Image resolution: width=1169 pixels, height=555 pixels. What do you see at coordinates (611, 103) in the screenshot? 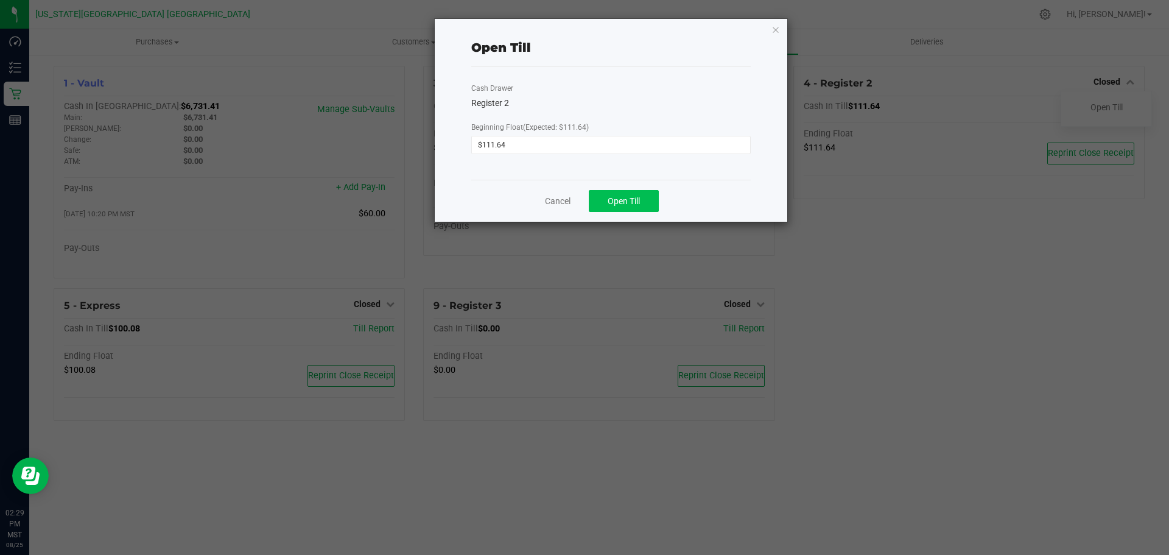
I see `div: Register 2` at bounding box center [611, 103].